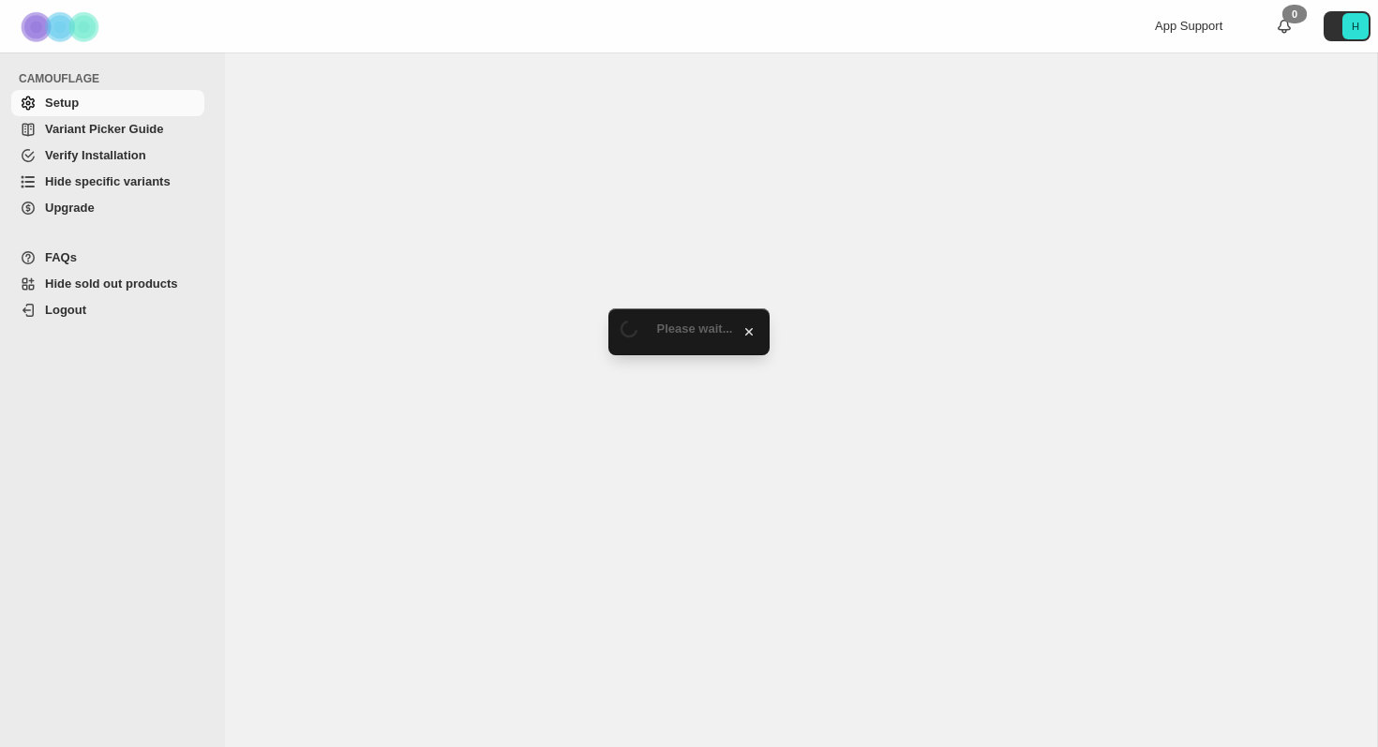  Describe the element at coordinates (1189, 25) in the screenshot. I see `span: App Support` at that location.